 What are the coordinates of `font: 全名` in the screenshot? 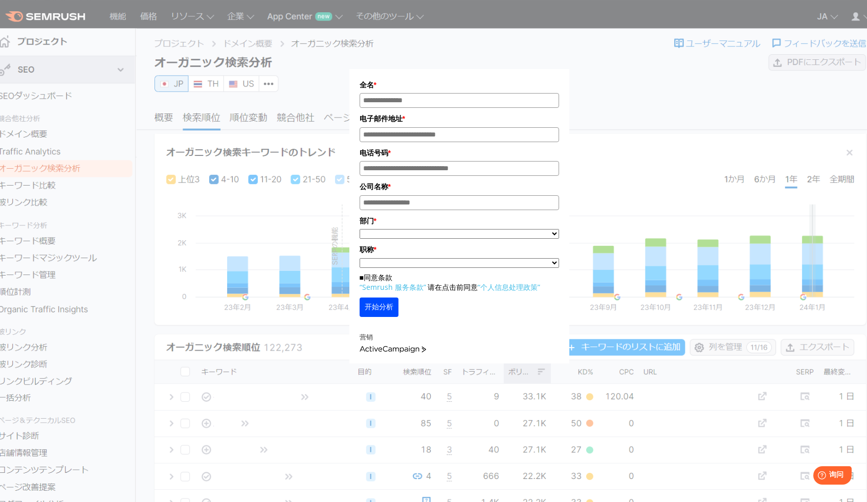 It's located at (367, 85).